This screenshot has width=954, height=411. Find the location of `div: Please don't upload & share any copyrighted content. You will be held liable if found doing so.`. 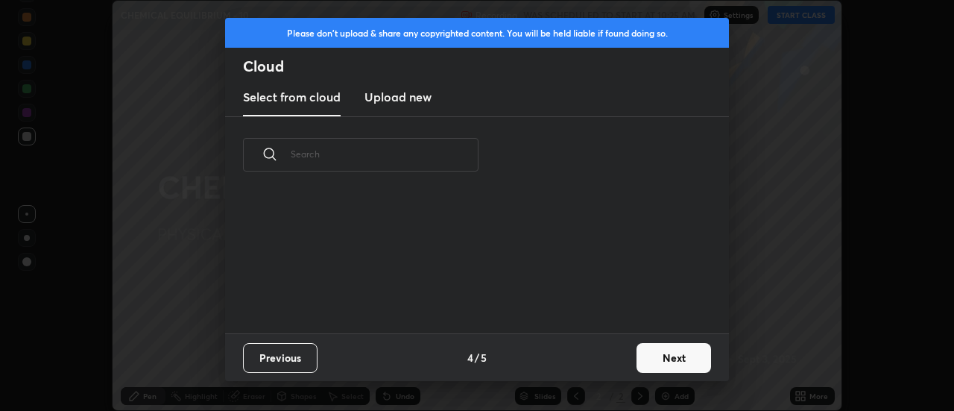

div: Please don't upload & share any copyrighted content. You will be held liable if found doing so. is located at coordinates (477, 33).